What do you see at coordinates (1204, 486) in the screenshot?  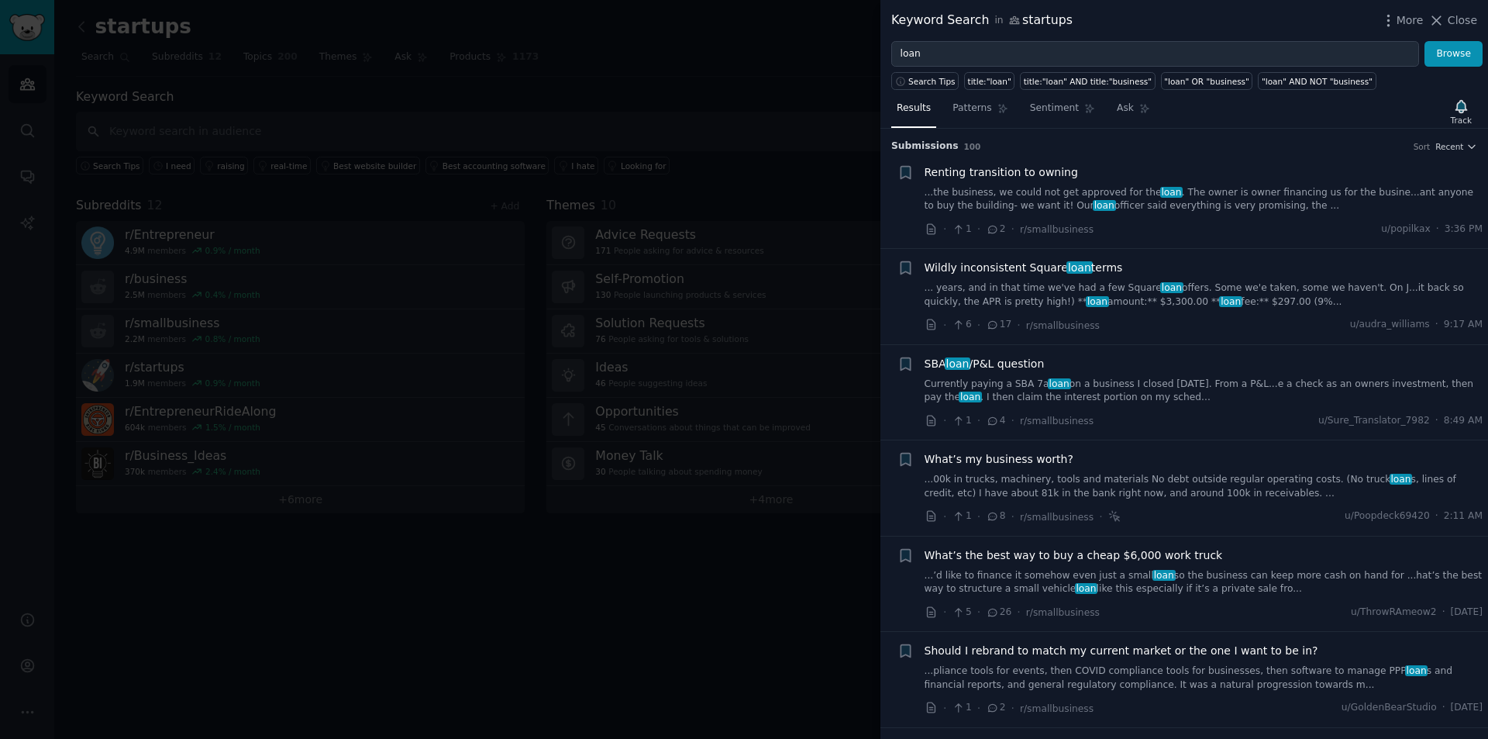 I see `a: ...00k in trucks, machinery, tools and materials No debt outside regular operating costs. (No tru...` at bounding box center [1204, 486].